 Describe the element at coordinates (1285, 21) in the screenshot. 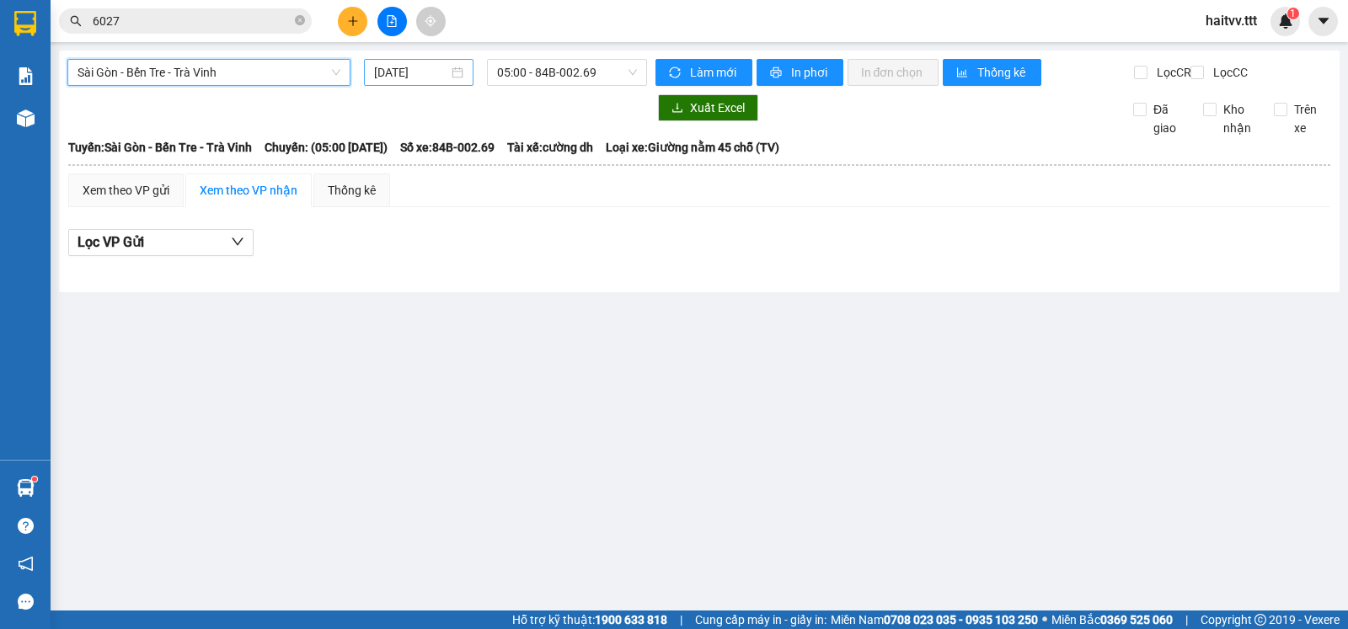

I see `img: icon-new-feature` at that location.